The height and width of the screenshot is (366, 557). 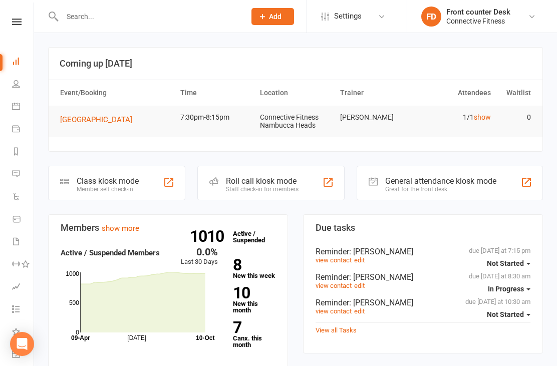 What do you see at coordinates (509, 289) in the screenshot?
I see `button: In Progress` at bounding box center [509, 289].